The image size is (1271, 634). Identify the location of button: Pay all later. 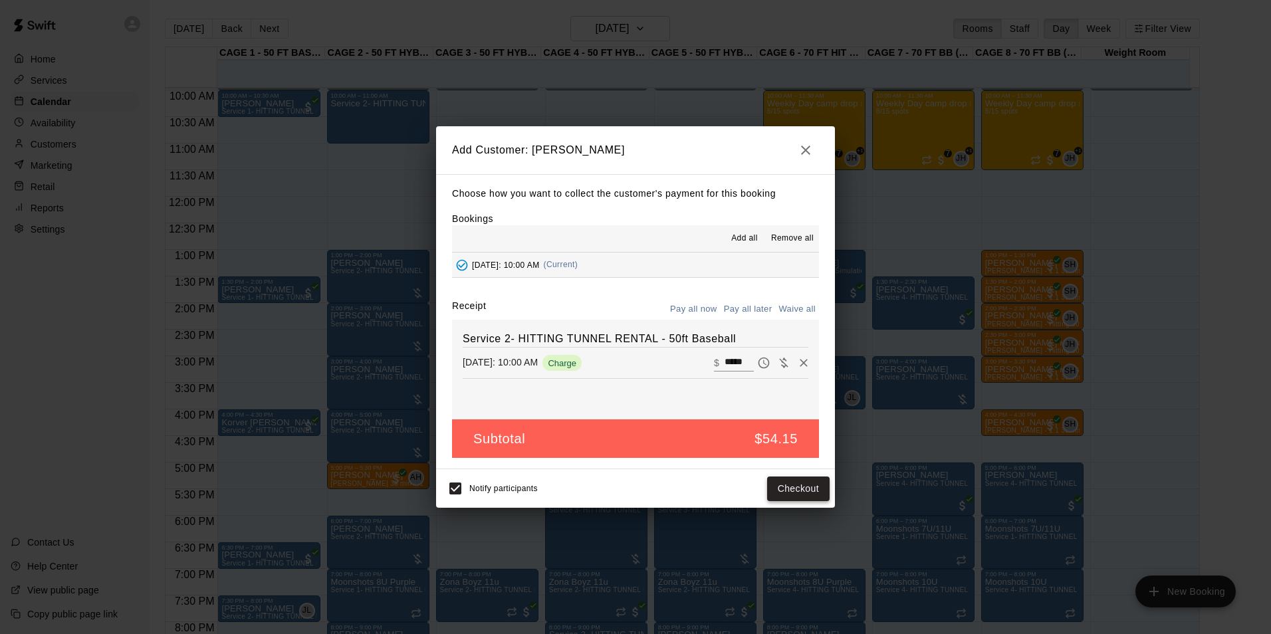
(748, 309).